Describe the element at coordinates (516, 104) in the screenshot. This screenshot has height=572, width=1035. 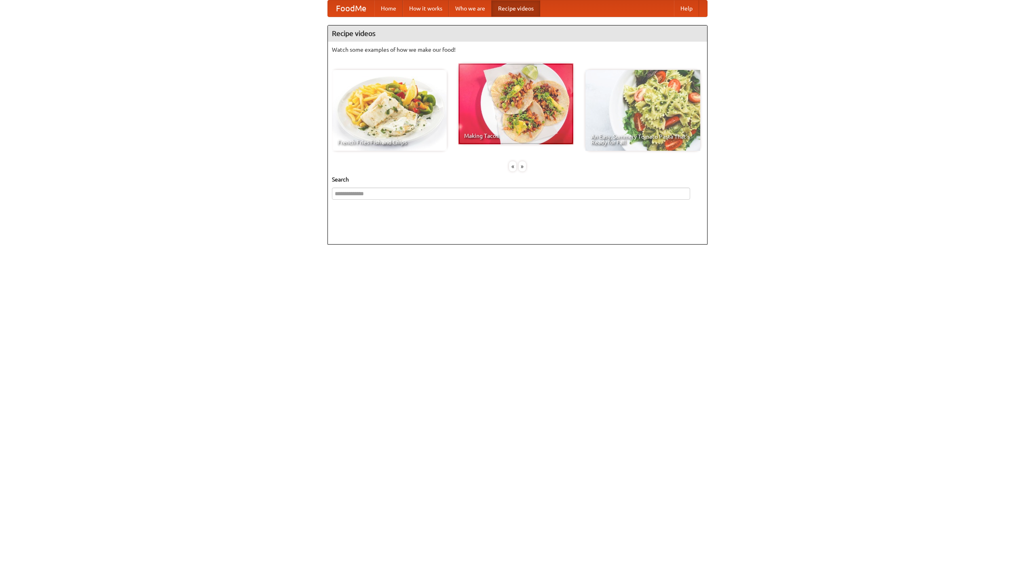
I see `a: Making Tacos` at that location.